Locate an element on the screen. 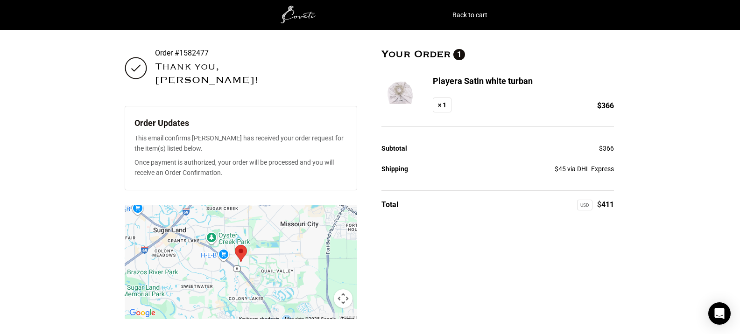 Image resolution: width=740 pixels, height=334 pixels. button: Keyboard shortcuts is located at coordinates (259, 320).